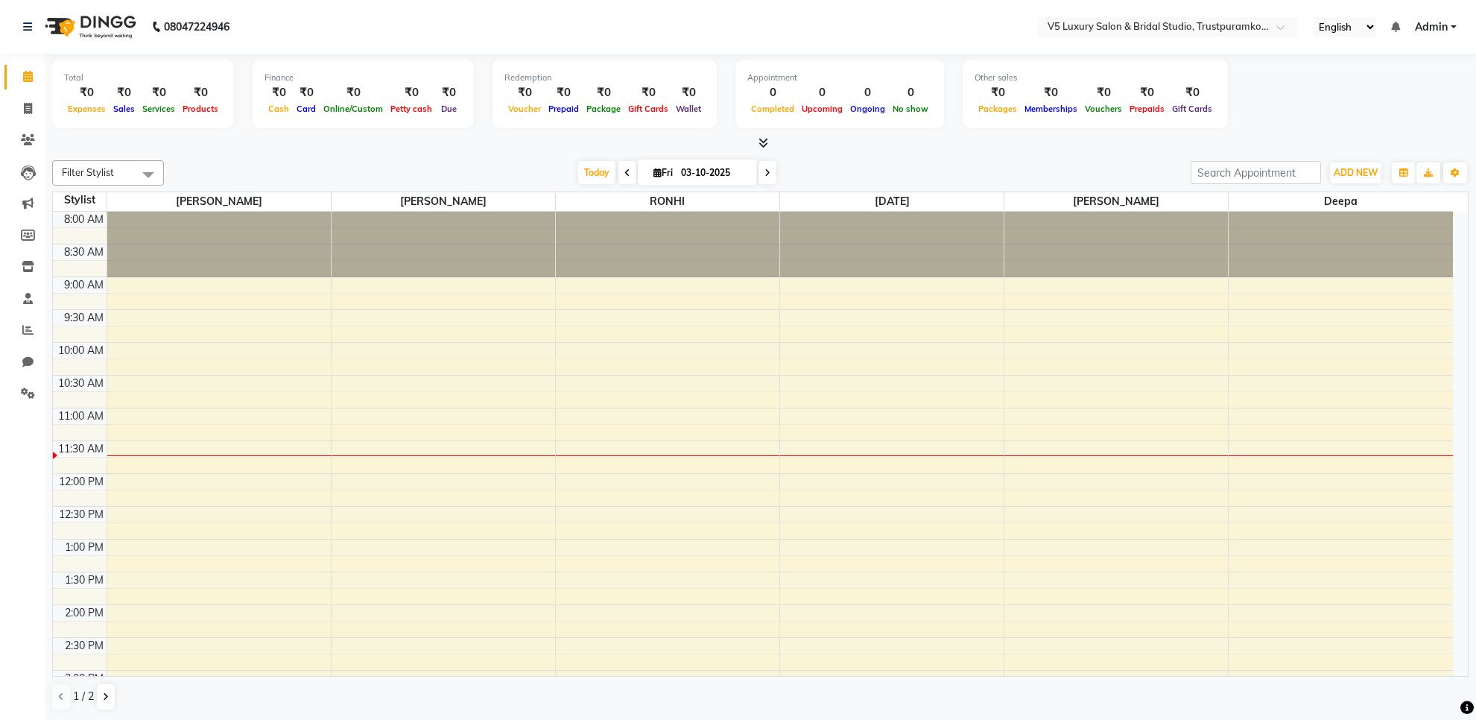 Image resolution: width=1476 pixels, height=720 pixels. I want to click on div: Total, so click(143, 77).